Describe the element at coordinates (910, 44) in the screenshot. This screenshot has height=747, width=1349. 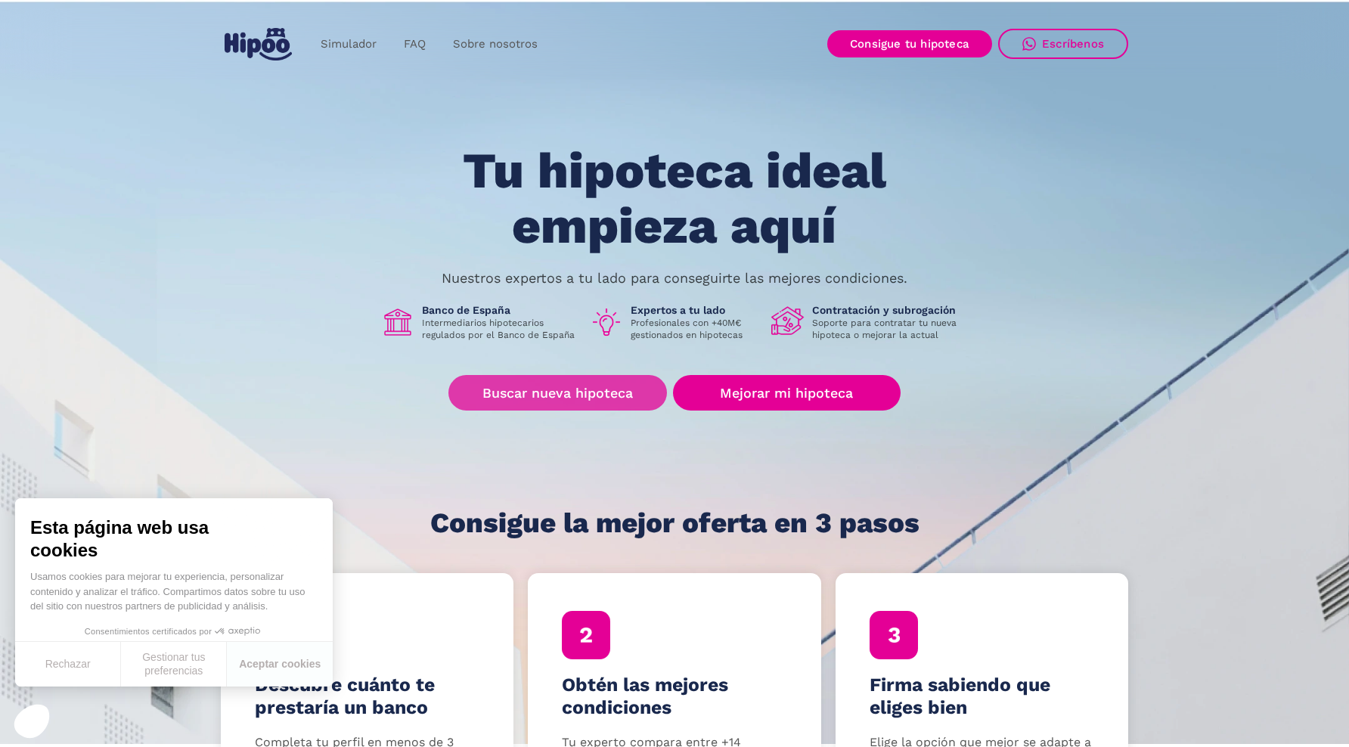
I see `a: Consigue tu hipoteca` at that location.